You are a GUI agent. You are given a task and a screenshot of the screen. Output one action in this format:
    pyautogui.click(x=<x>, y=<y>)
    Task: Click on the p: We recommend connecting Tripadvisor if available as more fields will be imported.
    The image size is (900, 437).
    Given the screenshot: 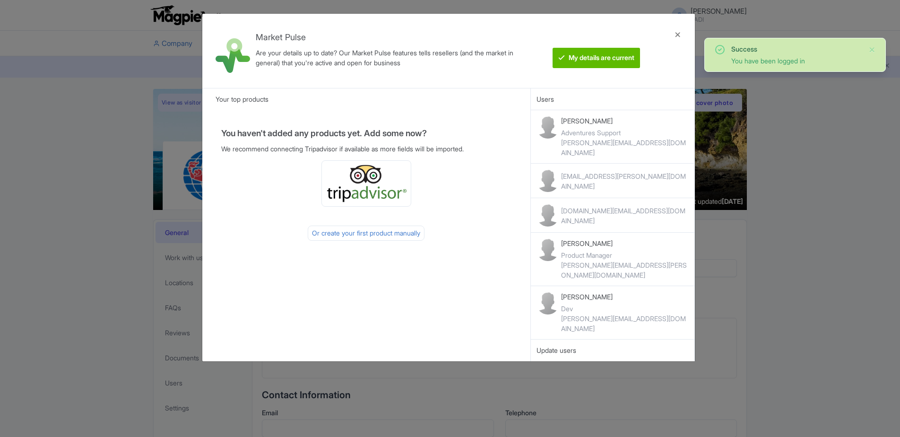 What is the action you would take?
    pyautogui.click(x=366, y=148)
    